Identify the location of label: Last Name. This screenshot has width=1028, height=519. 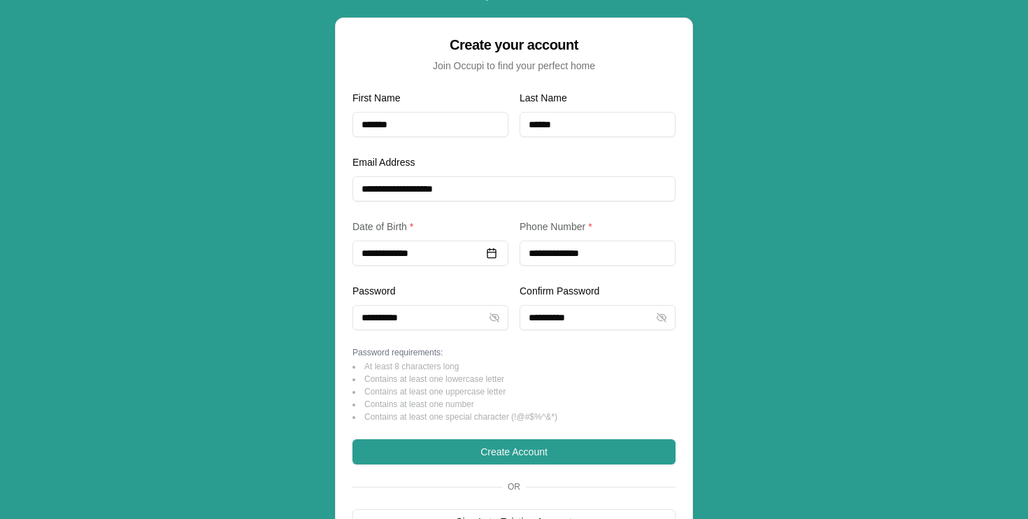
(544, 98).